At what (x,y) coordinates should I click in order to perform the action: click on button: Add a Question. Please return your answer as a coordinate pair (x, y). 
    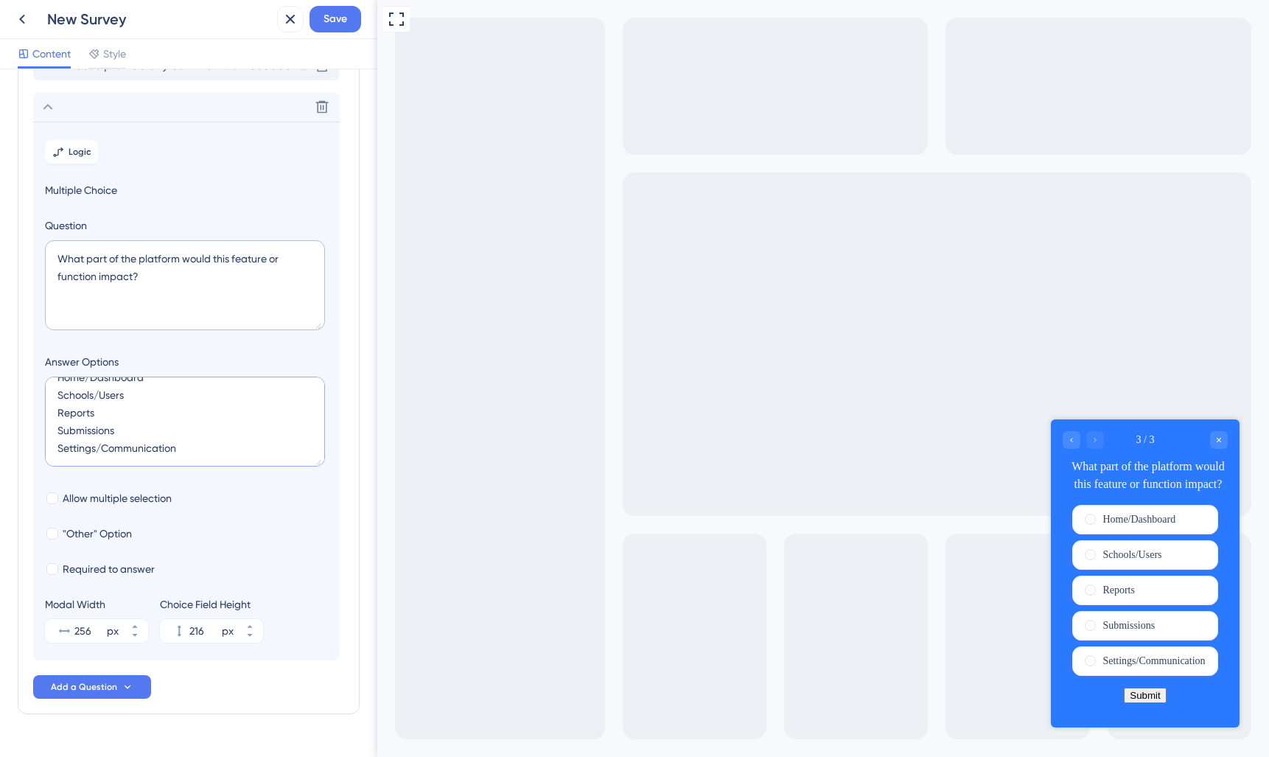
    Looking at the image, I should click on (92, 687).